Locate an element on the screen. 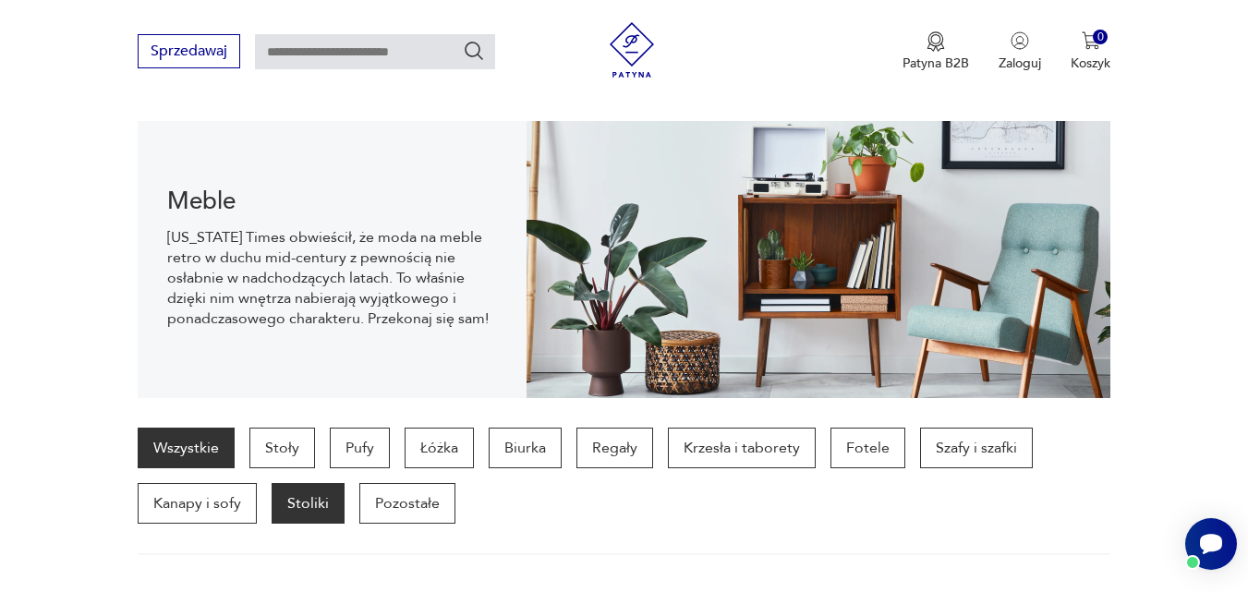 The width and height of the screenshot is (1248, 592). p: Zaloguj is located at coordinates (1020, 63).